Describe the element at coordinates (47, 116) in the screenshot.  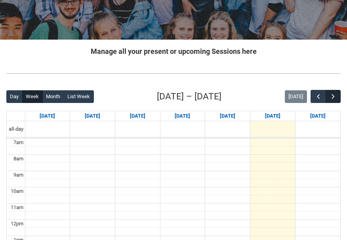
I see `a: Go to August 31, 2025` at that location.